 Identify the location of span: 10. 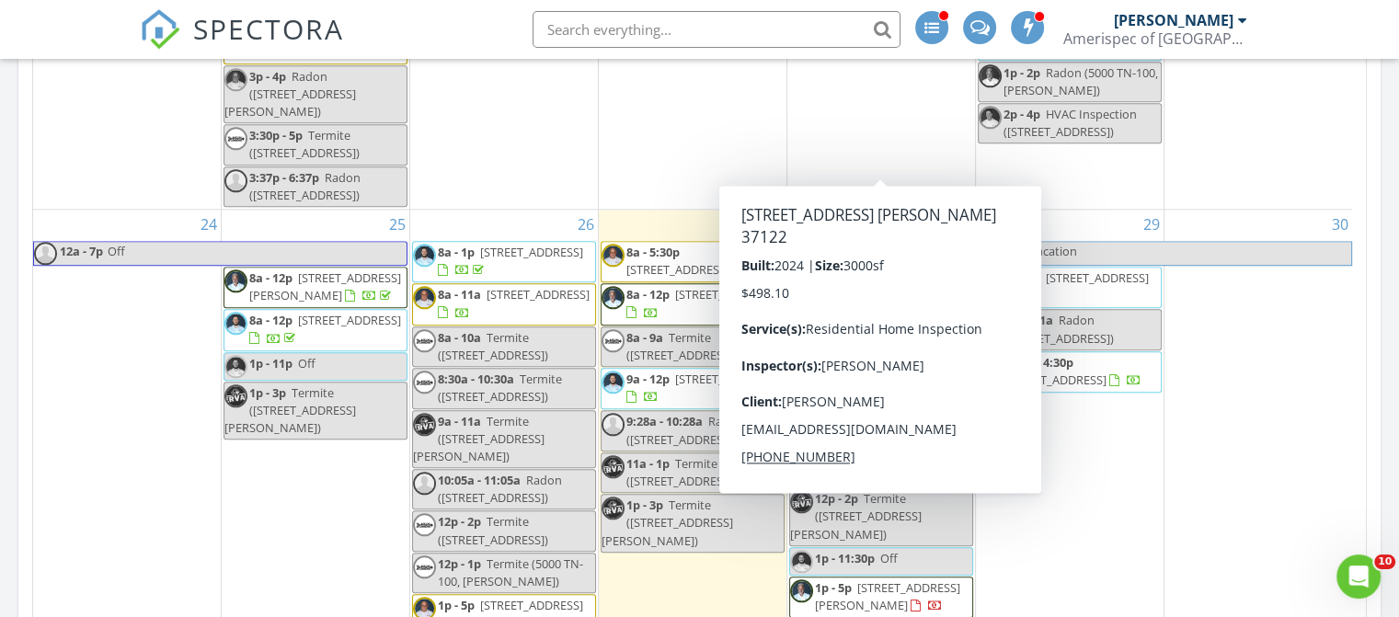
(1384, 562).